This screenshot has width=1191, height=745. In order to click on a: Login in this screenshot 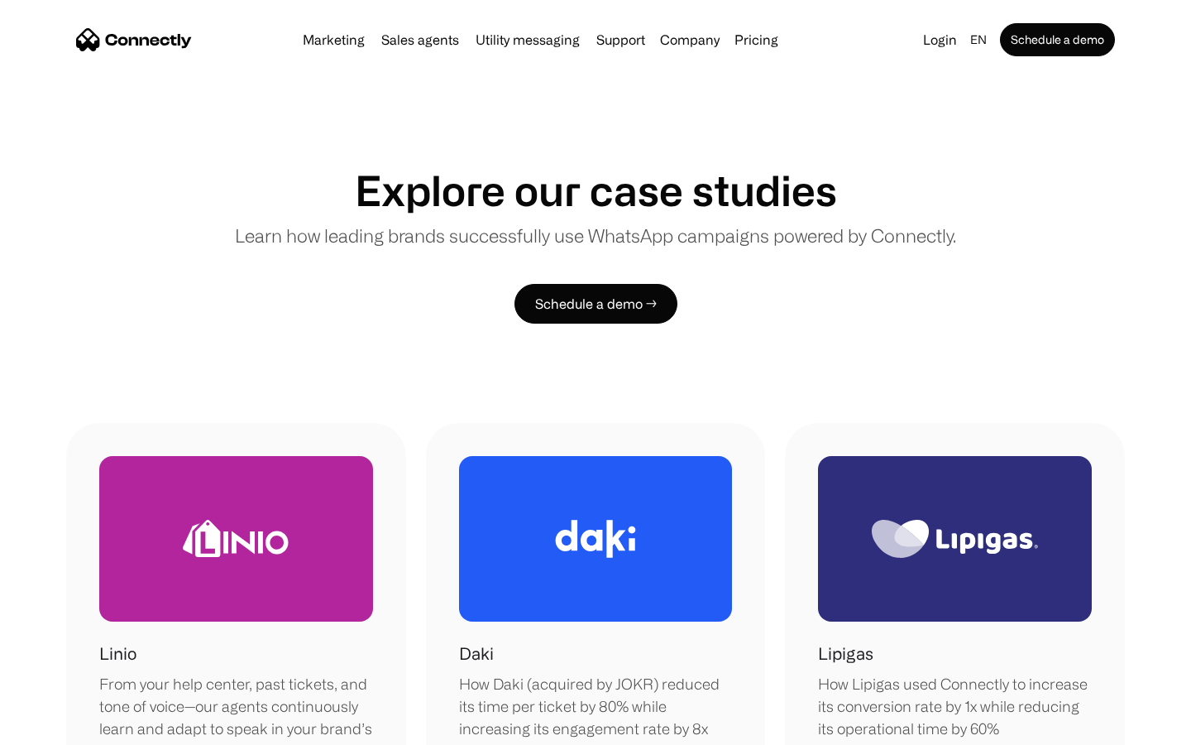, I will do `click(940, 40)`.